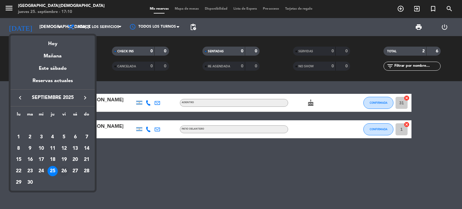  What do you see at coordinates (41, 149) in the screenshot?
I see `div: 10` at bounding box center [41, 149].